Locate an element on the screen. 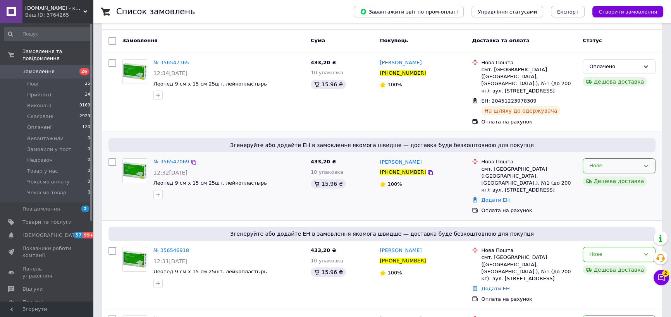  div: Оплачено is located at coordinates (614, 67).